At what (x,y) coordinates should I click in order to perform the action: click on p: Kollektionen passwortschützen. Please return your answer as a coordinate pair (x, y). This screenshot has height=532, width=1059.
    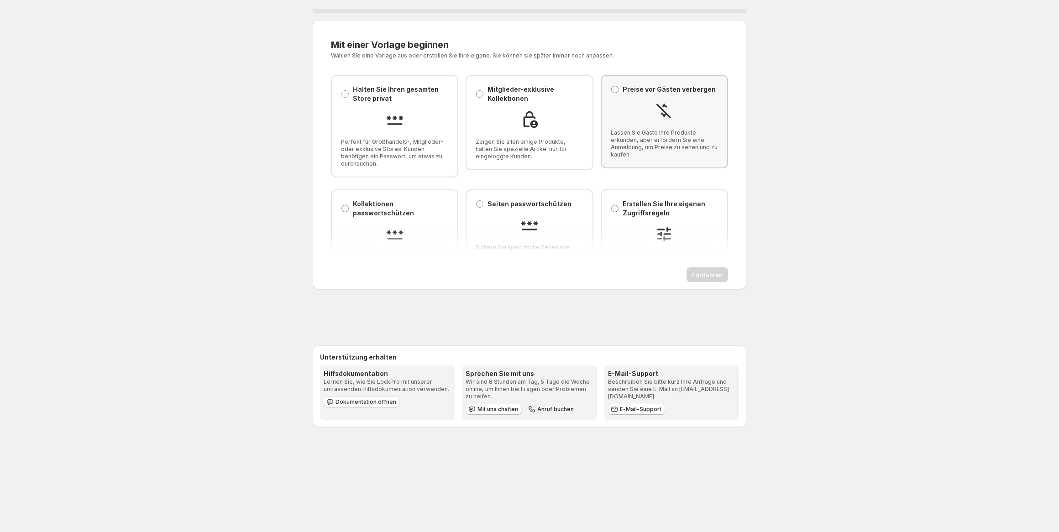
    Looking at the image, I should click on (400, 209).